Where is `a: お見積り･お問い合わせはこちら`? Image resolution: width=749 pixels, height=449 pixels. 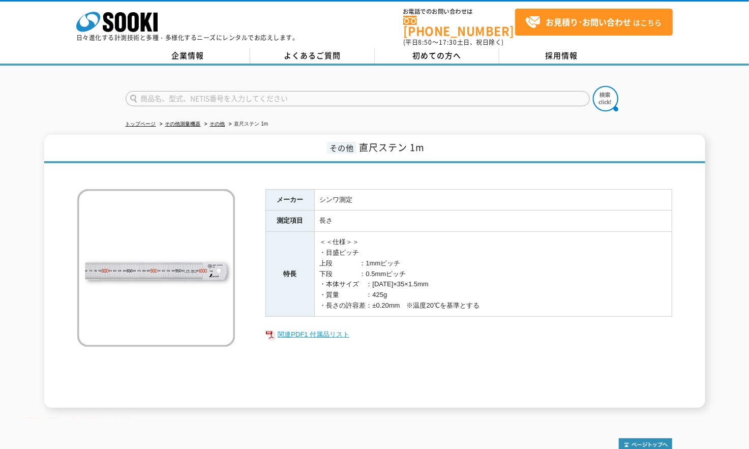 a: お見積り･お問い合わせはこちら is located at coordinates (594, 22).